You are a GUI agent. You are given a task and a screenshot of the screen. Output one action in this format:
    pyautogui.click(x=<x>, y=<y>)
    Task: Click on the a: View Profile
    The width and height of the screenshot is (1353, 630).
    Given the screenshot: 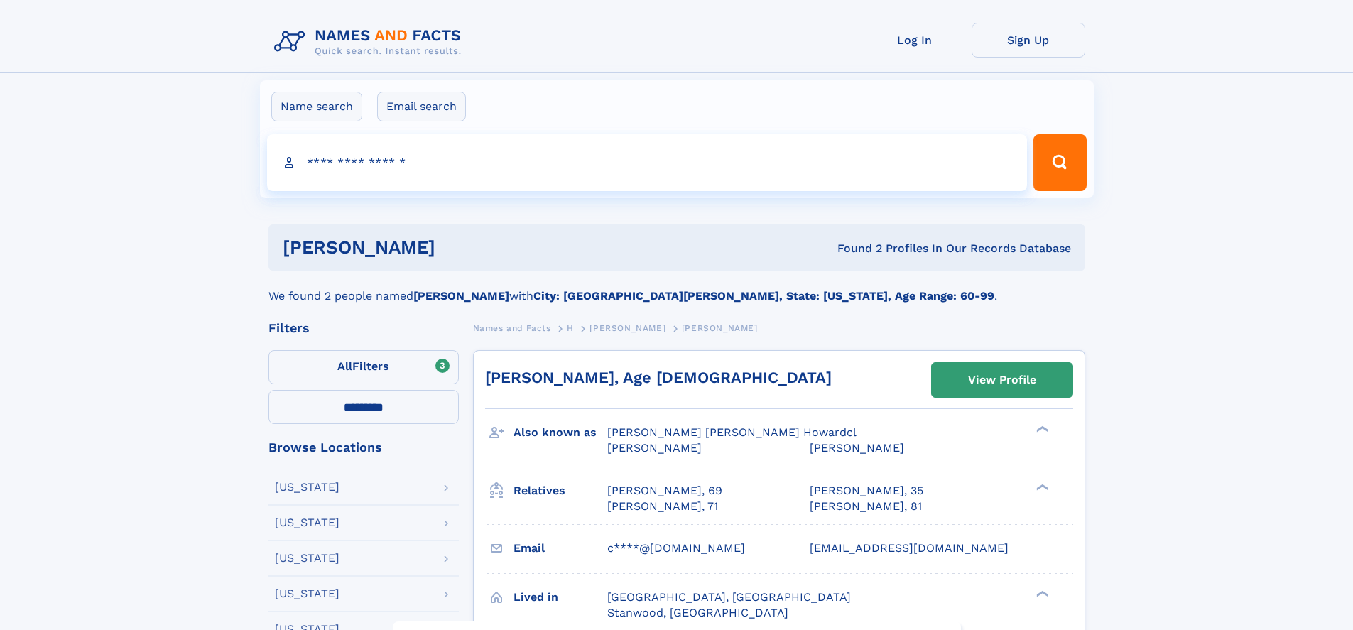 What is the action you would take?
    pyautogui.click(x=1002, y=380)
    